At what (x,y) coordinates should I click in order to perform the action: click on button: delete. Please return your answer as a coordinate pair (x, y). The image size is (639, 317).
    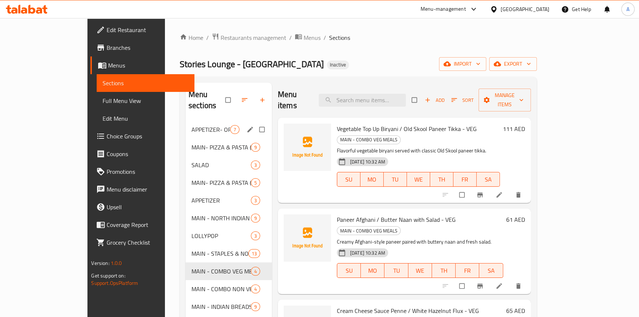
    Looking at the image, I should click on (519, 195).